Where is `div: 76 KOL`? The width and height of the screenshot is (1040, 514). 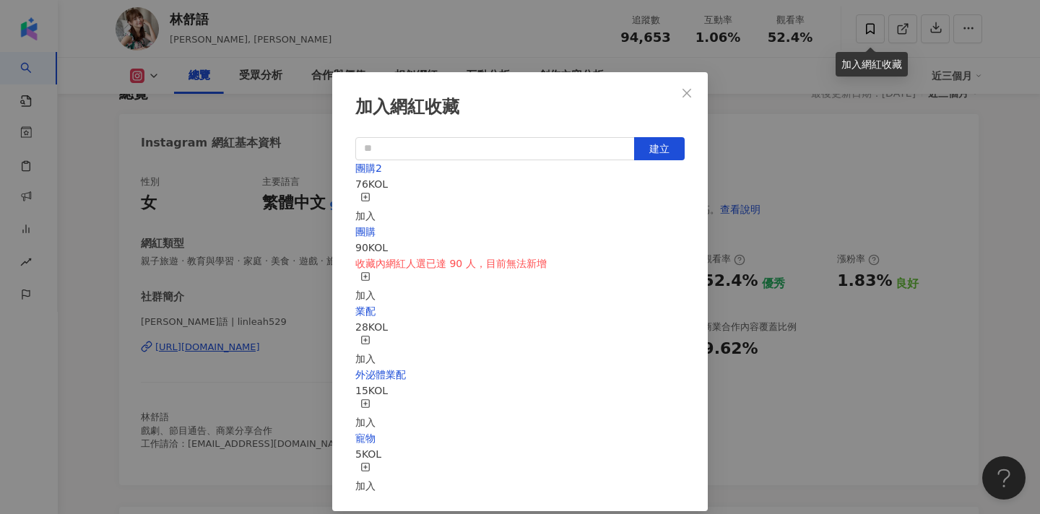 div: 76 KOL is located at coordinates (520, 184).